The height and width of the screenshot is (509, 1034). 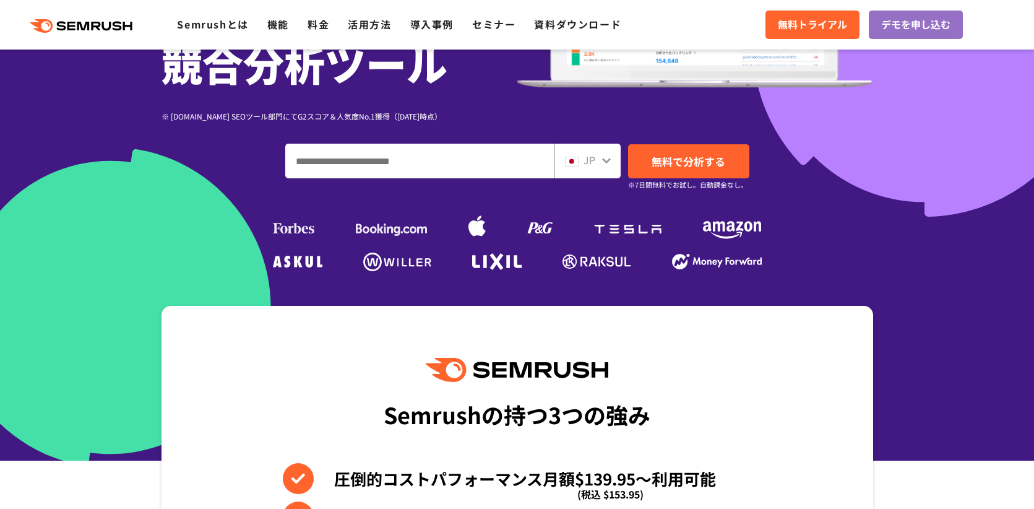 I want to click on a: 活用方法, so click(x=369, y=24).